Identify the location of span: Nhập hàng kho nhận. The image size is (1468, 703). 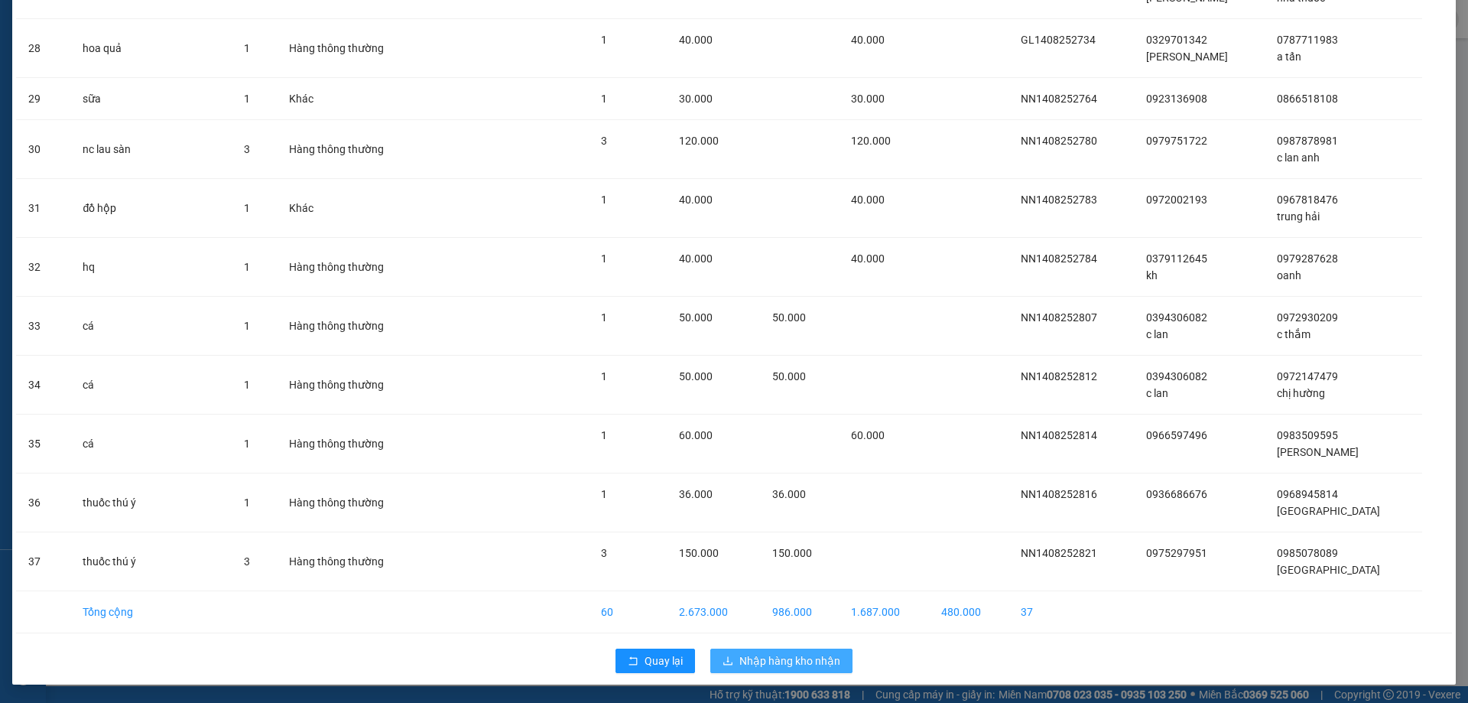
(790, 661).